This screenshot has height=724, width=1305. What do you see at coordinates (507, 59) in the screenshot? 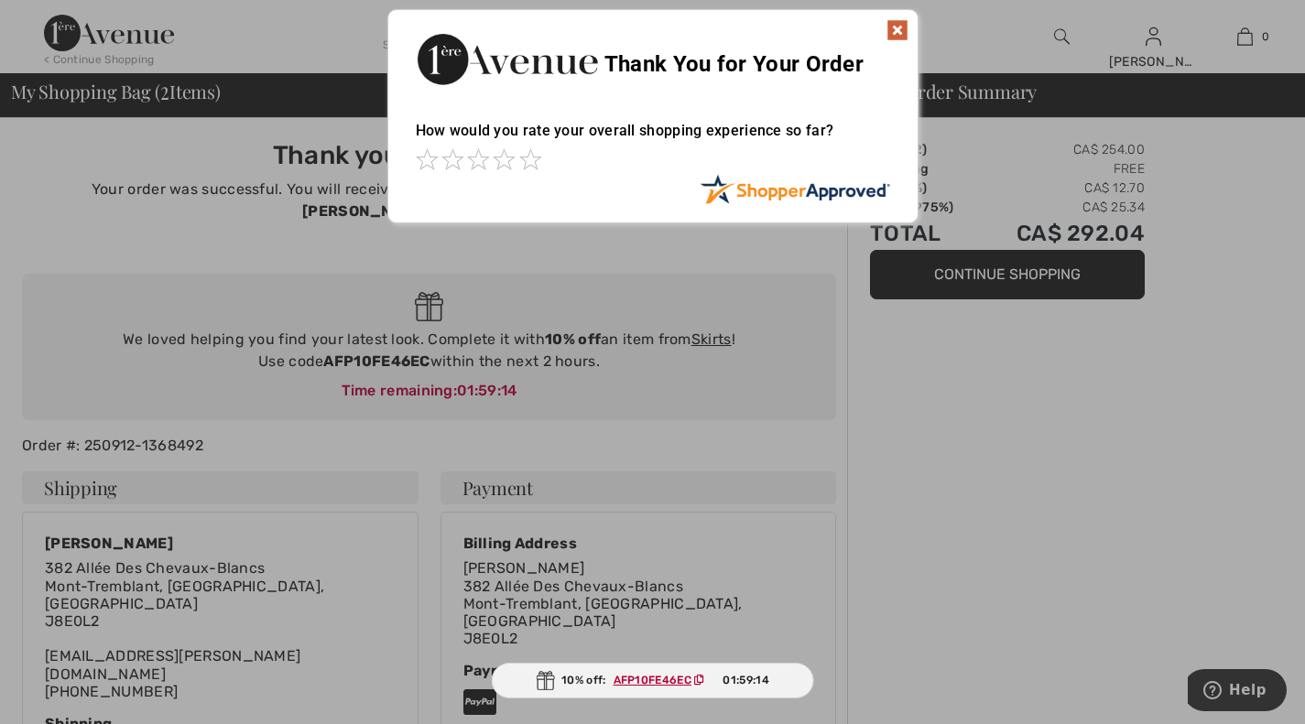
I see `img: Thank You for Your Order` at bounding box center [507, 59].